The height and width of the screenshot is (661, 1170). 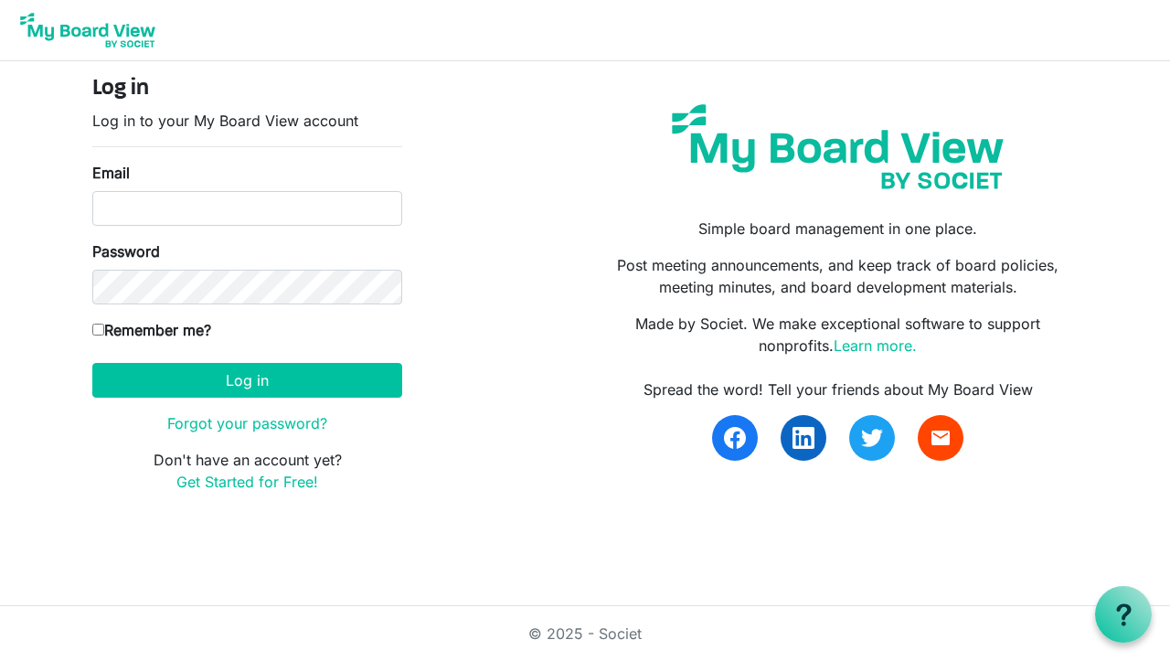 I want to click on img: My Board View Logo, so click(x=88, y=30).